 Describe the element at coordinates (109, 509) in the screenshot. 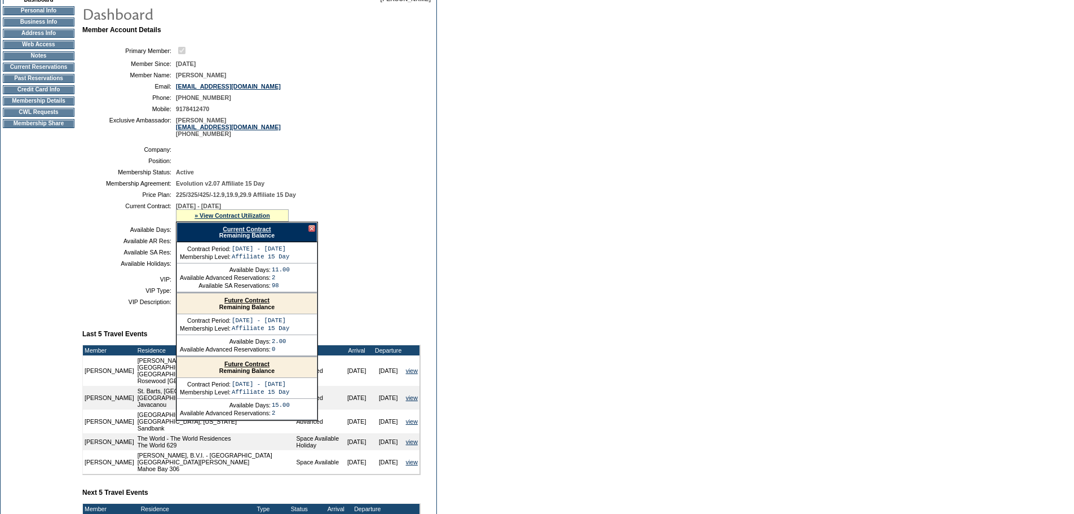

I see `td: Member` at that location.